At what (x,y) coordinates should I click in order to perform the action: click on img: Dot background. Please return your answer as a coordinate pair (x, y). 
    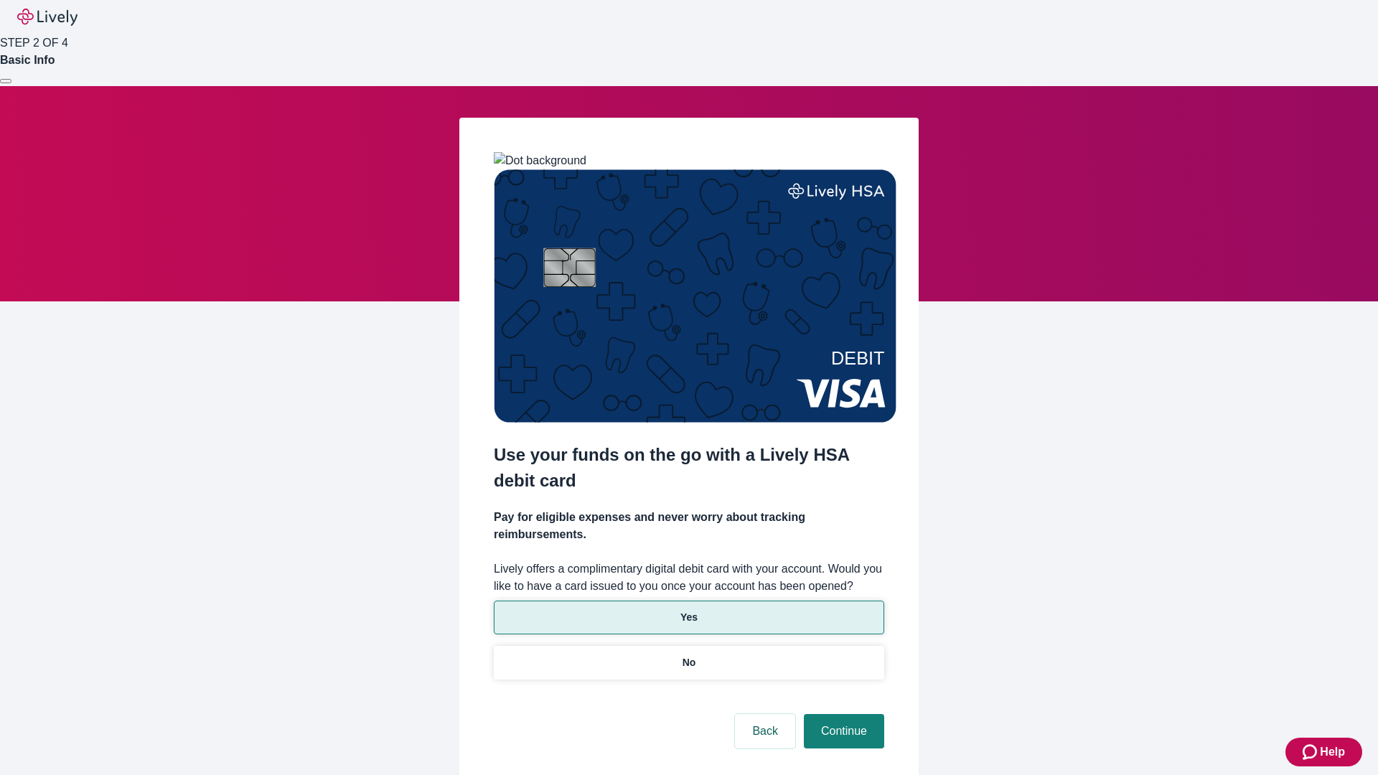
    Looking at the image, I should click on (540, 161).